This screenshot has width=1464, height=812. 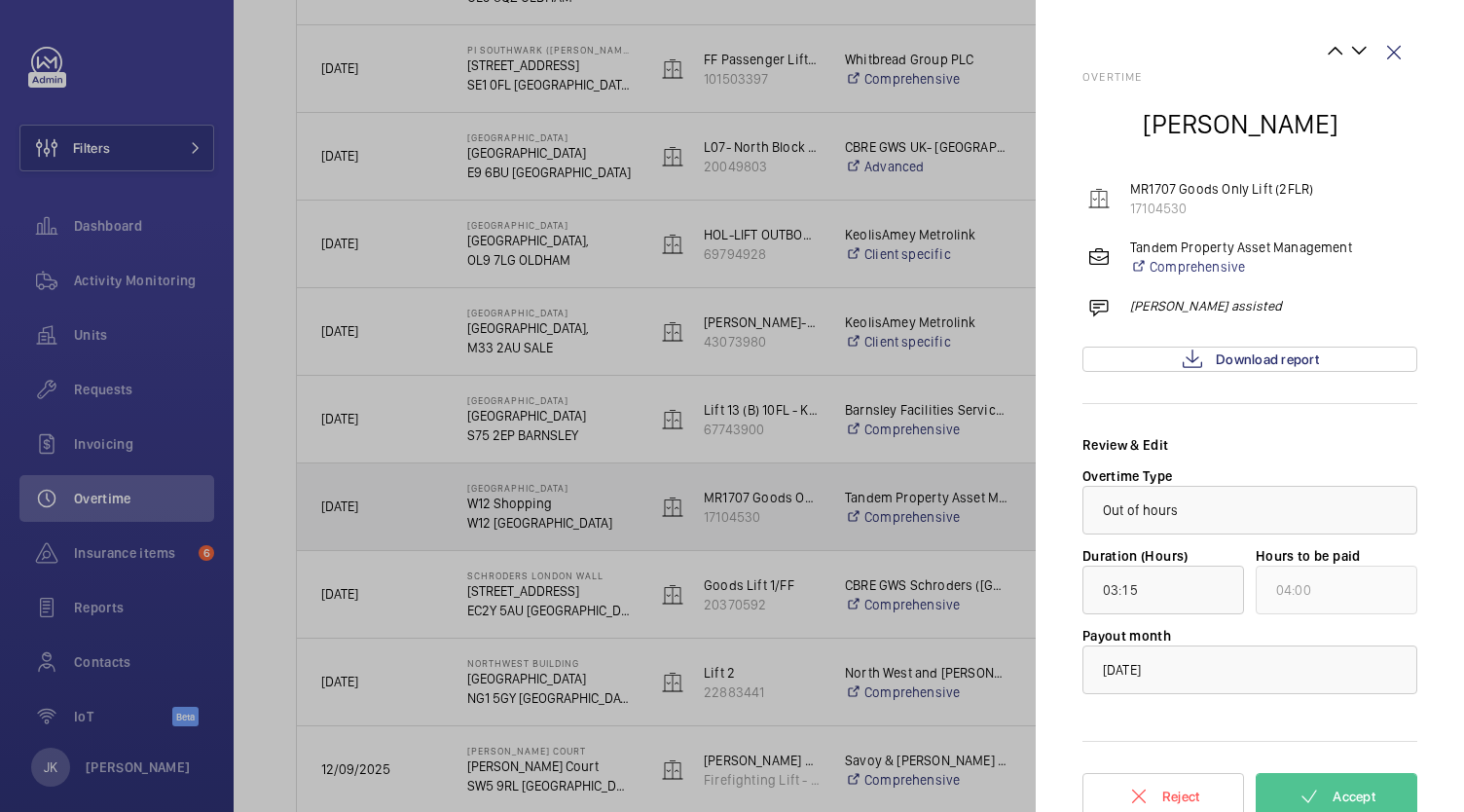 What do you see at coordinates (1250, 77) in the screenshot?
I see `h2: Overtime` at bounding box center [1250, 77].